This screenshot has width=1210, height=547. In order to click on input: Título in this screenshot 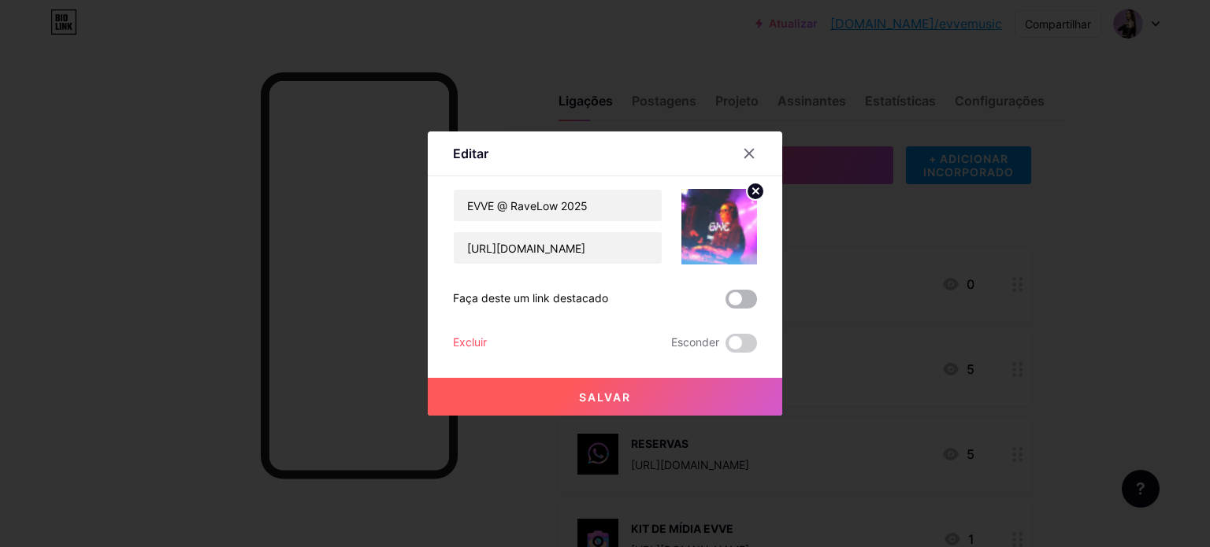, I will do `click(558, 206)`.